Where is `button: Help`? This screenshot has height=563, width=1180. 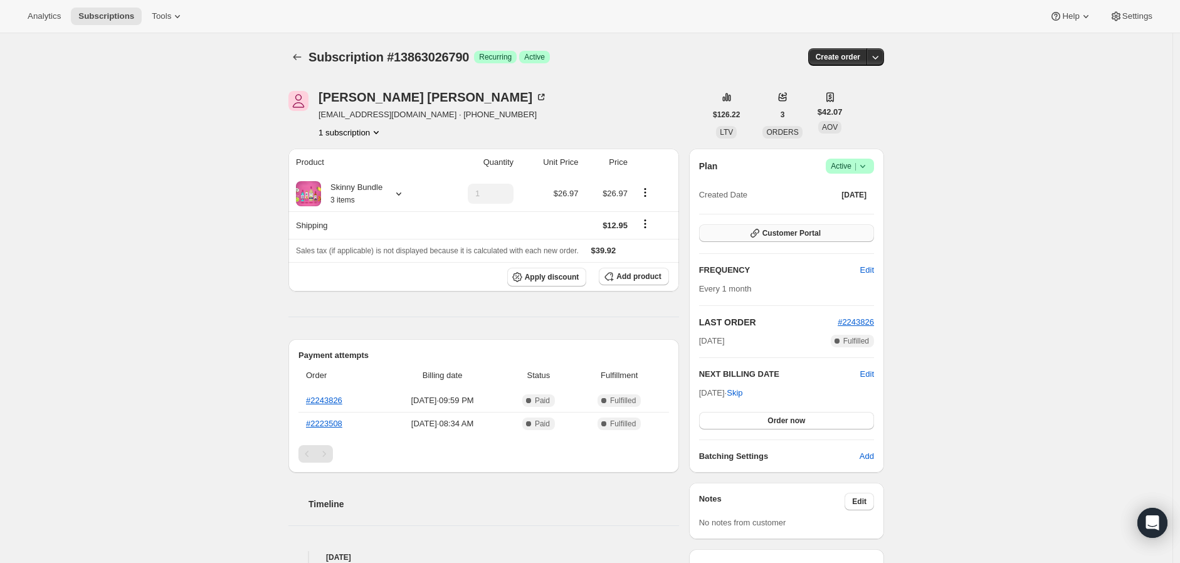 button: Help is located at coordinates (1070, 16).